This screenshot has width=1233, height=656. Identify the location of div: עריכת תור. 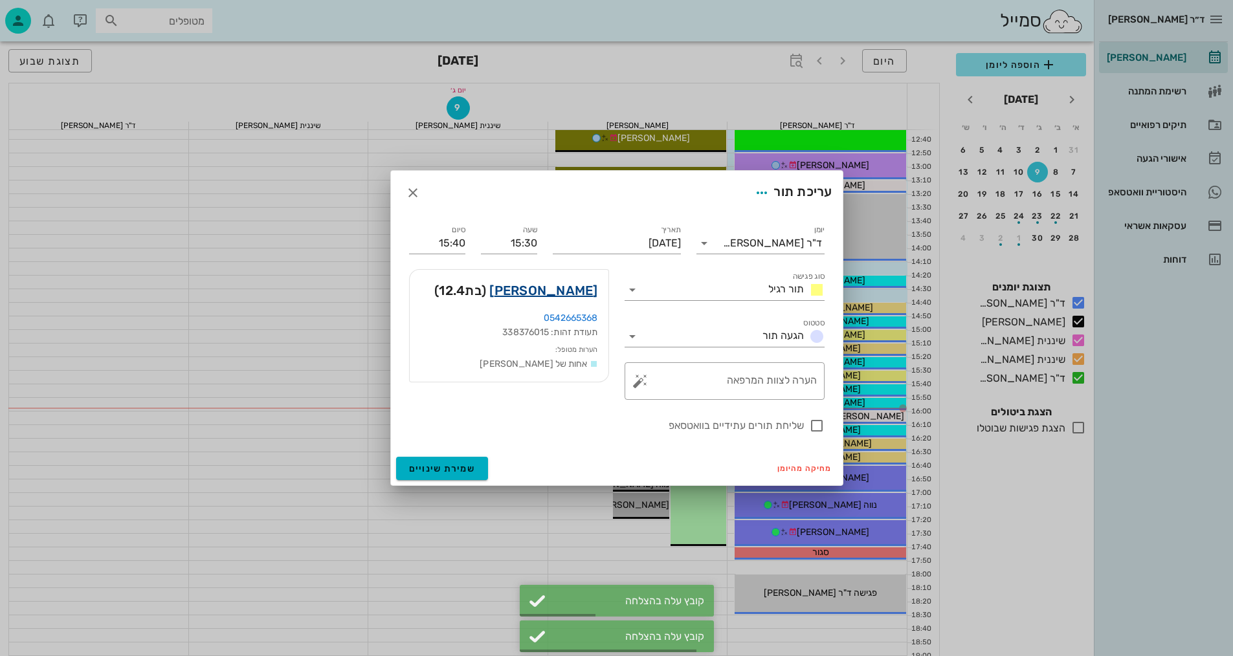
(791, 193).